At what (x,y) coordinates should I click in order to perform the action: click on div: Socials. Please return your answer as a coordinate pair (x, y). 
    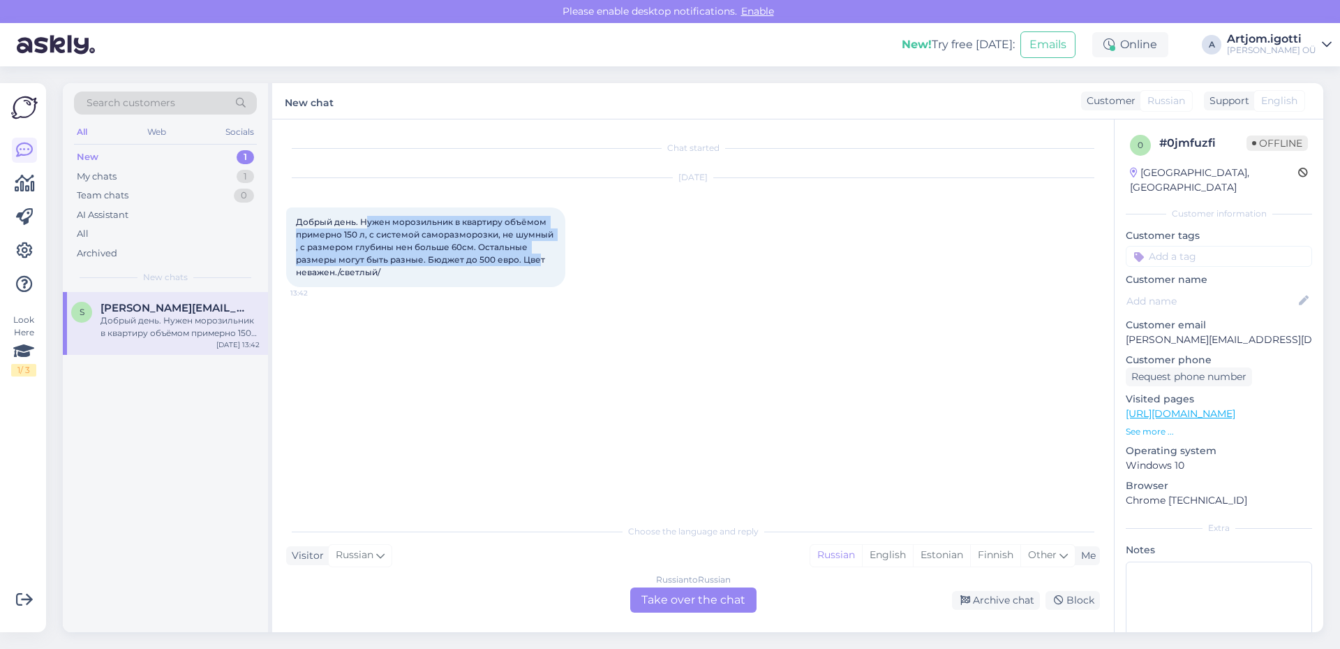
    Looking at the image, I should click on (239, 132).